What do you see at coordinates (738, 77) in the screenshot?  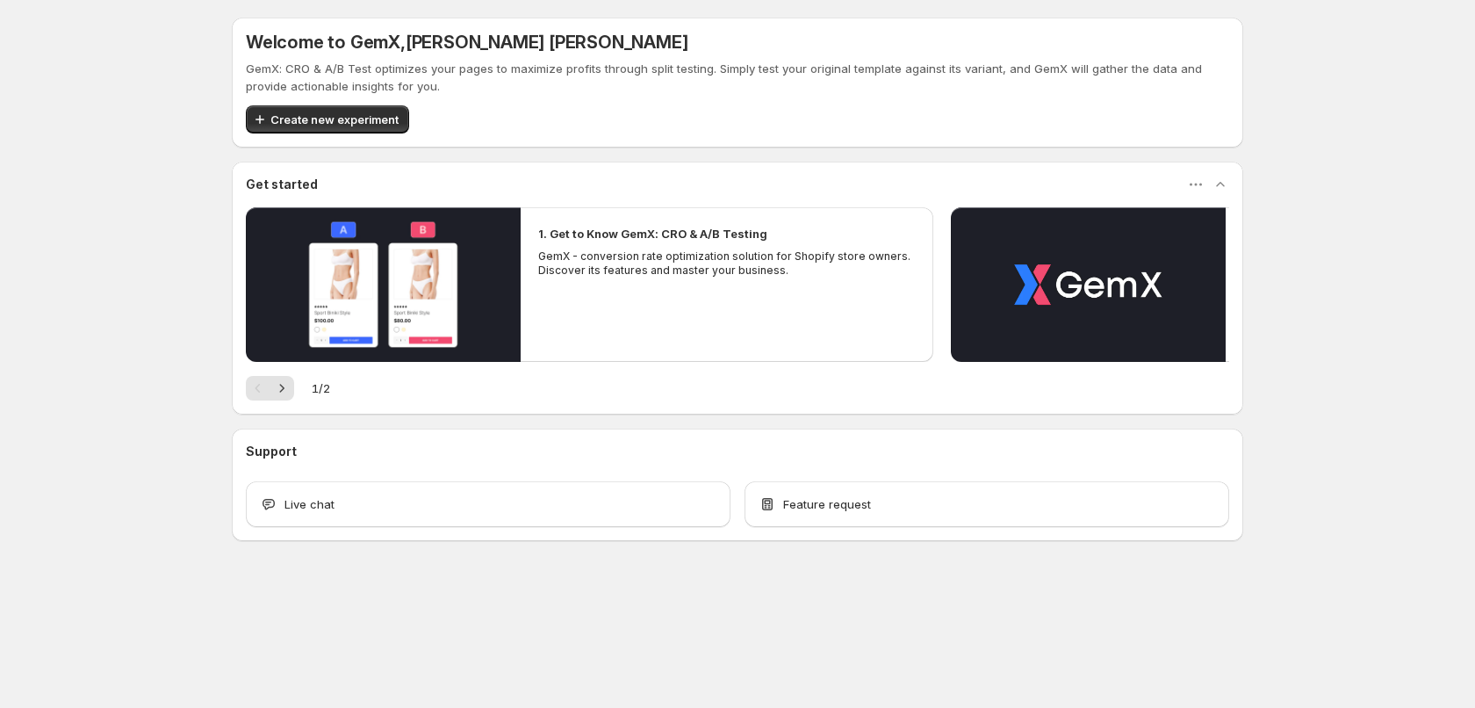 I see `p: GemX: CRO & A/B Test optimizes your pages to maximize profits through split testing. Simply test ...` at bounding box center [738, 77].